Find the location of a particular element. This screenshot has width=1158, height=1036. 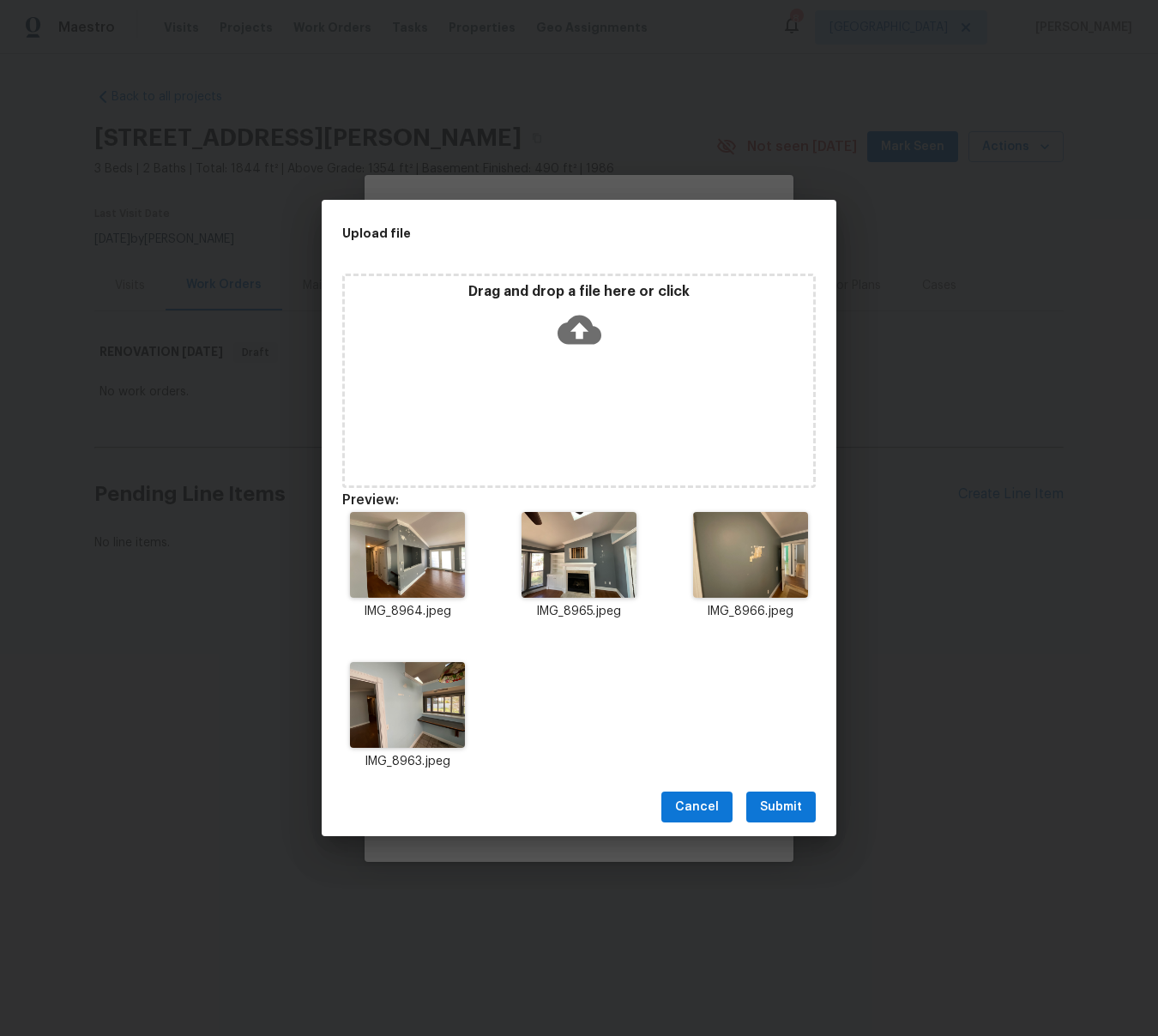

p: IMG_8965.jpeg is located at coordinates (579, 612).